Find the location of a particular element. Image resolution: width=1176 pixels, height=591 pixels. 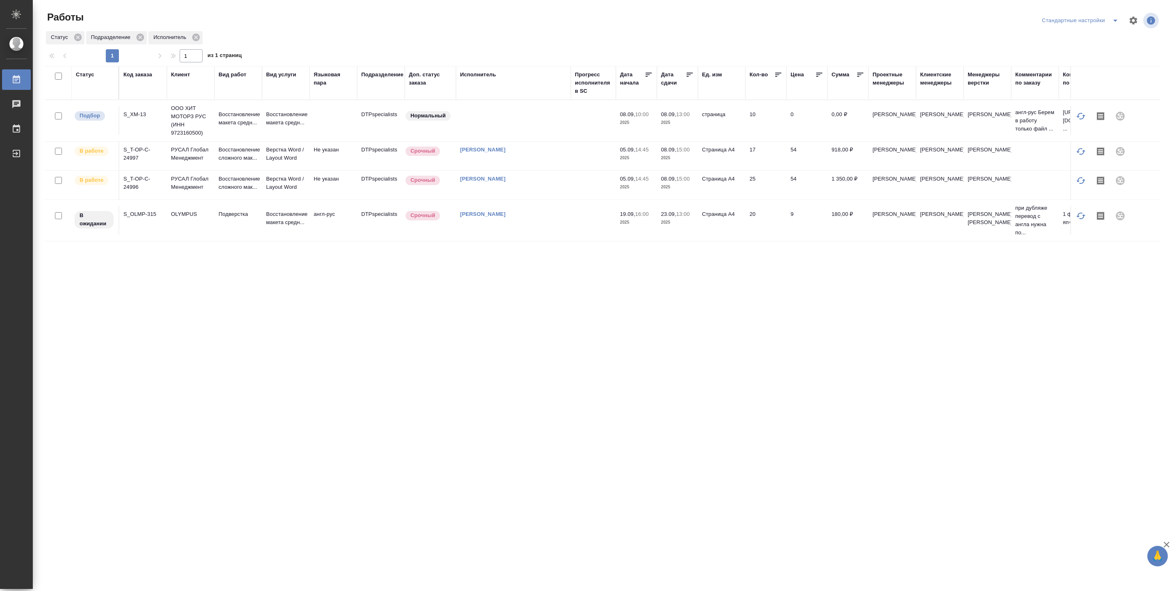

span: Настроить таблицу is located at coordinates (1134, 21).